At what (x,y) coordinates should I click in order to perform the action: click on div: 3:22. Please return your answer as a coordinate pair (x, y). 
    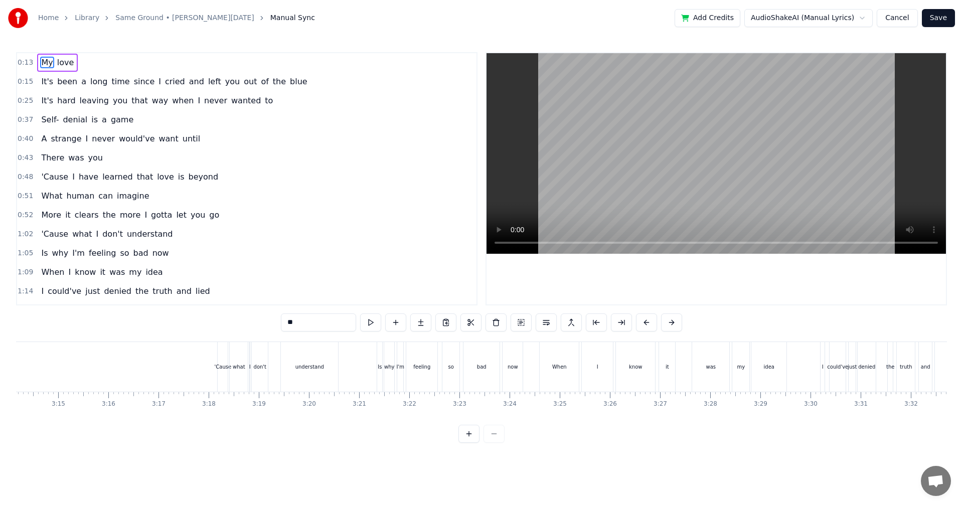
    Looking at the image, I should click on (409, 404).